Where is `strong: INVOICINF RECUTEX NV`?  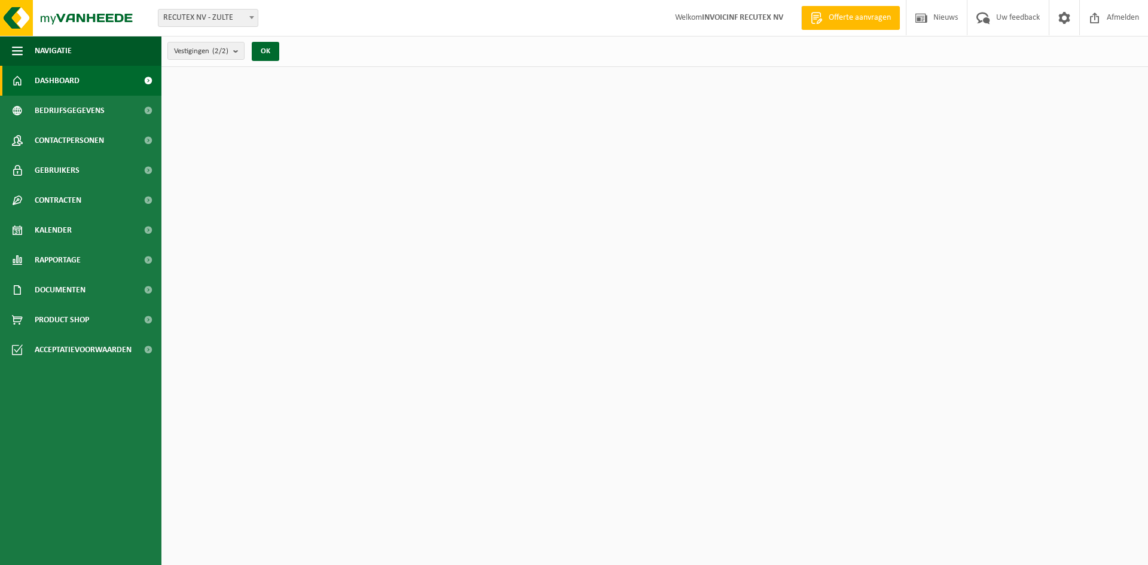 strong: INVOICINF RECUTEX NV is located at coordinates (742, 17).